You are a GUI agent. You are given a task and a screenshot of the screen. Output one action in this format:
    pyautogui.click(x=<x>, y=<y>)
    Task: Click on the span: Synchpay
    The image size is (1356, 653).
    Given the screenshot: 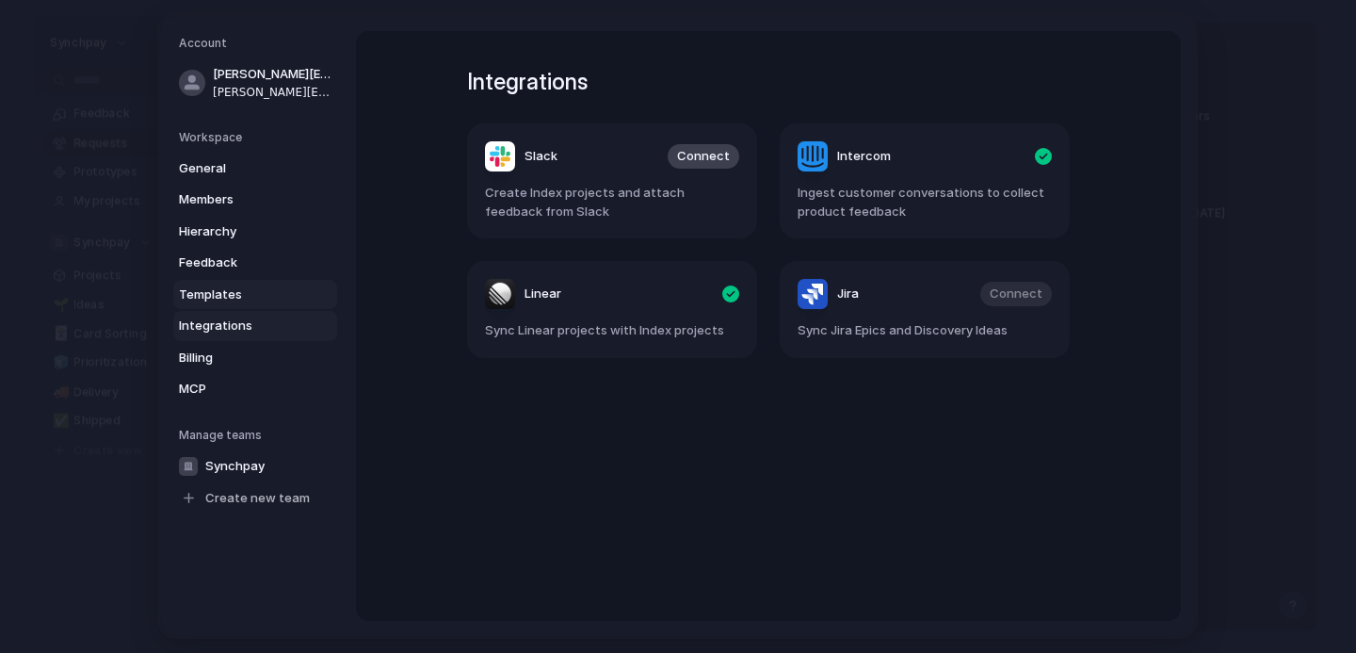 What is the action you would take?
    pyautogui.click(x=235, y=466)
    